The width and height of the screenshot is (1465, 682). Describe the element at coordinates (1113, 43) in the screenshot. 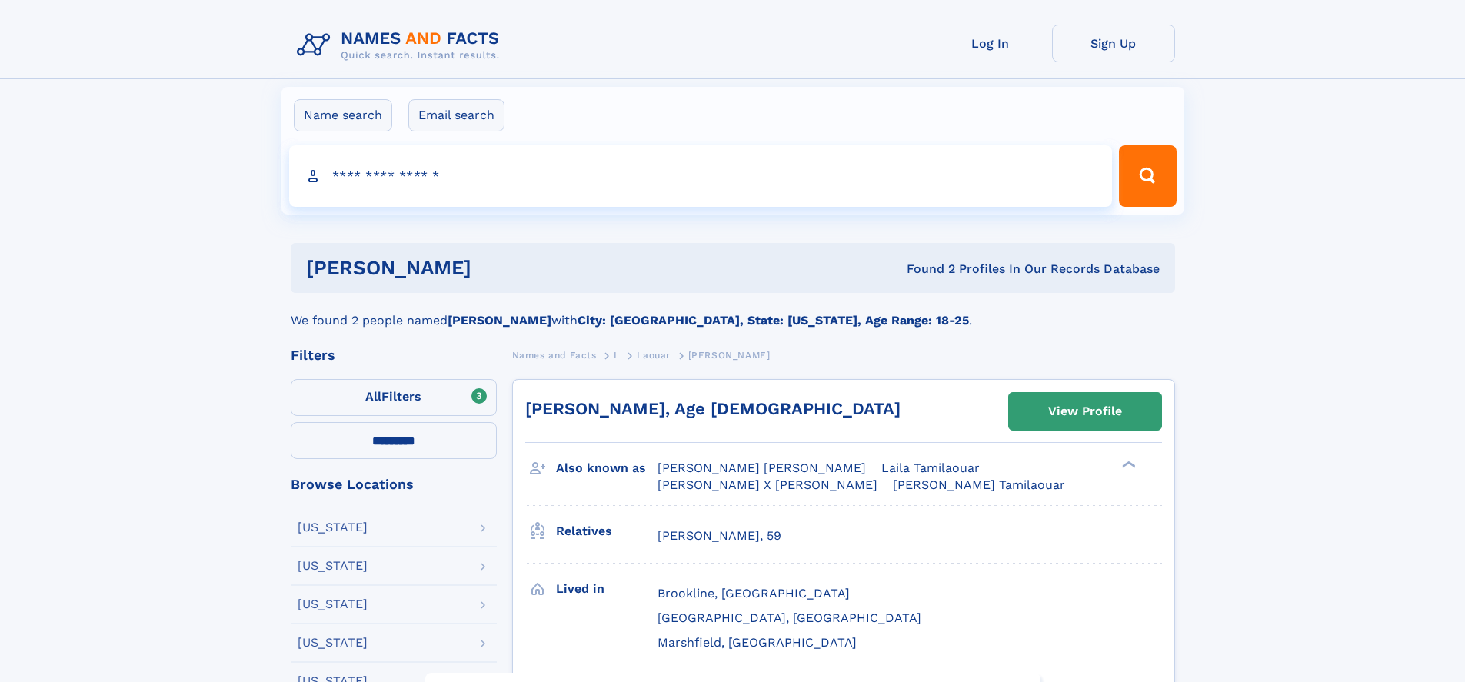

I see `a: Sign Up` at that location.